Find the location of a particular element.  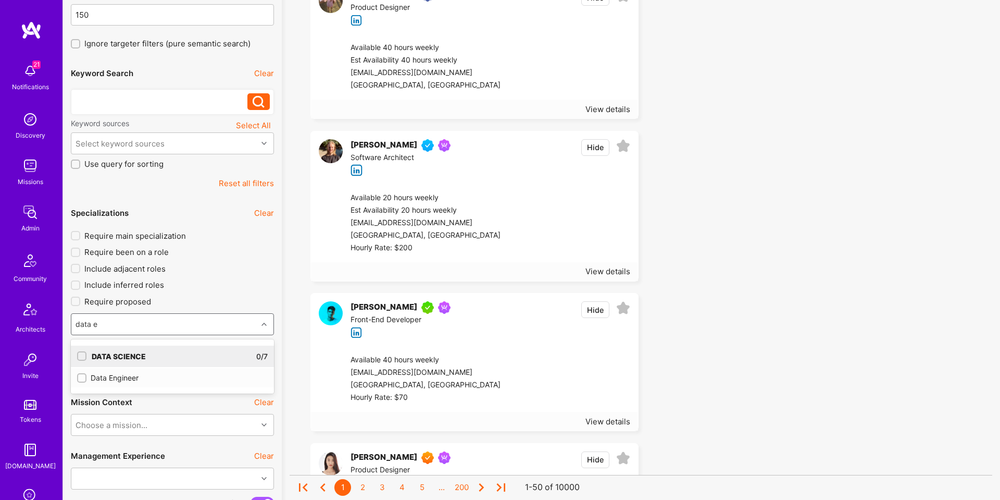

span: Include adjacent roles is located at coordinates (125, 268).